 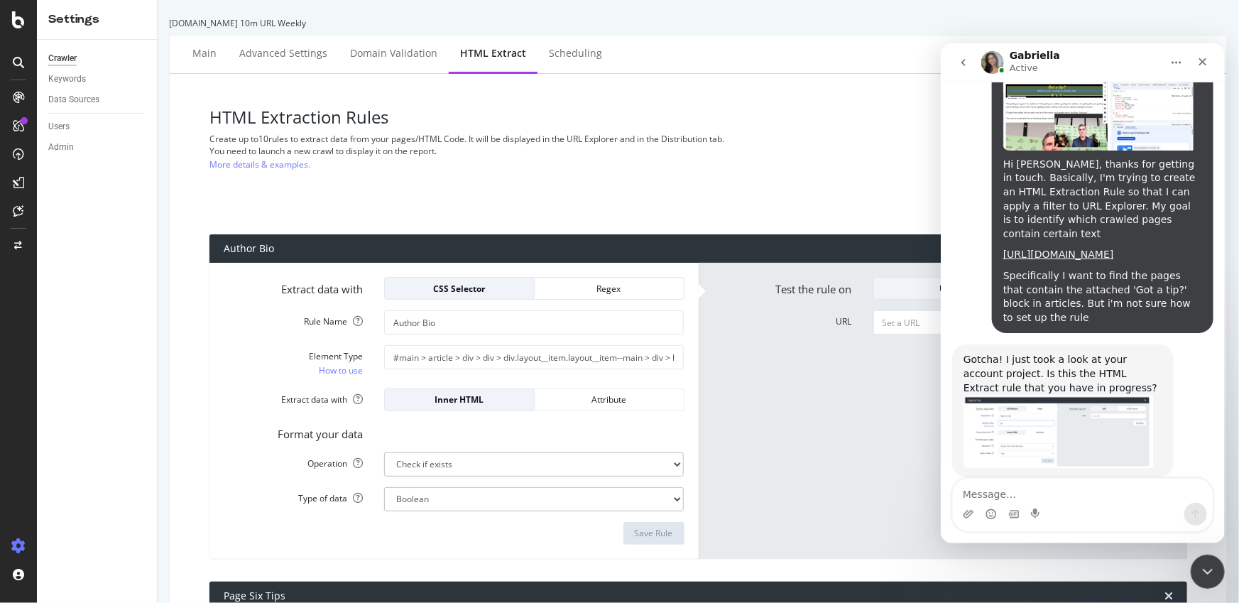 I want to click on button: Gif picker, so click(x=73, y=471).